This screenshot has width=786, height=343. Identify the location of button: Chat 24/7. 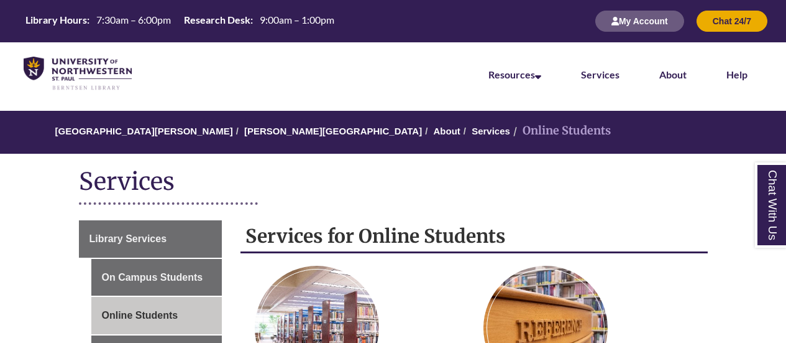
(732, 21).